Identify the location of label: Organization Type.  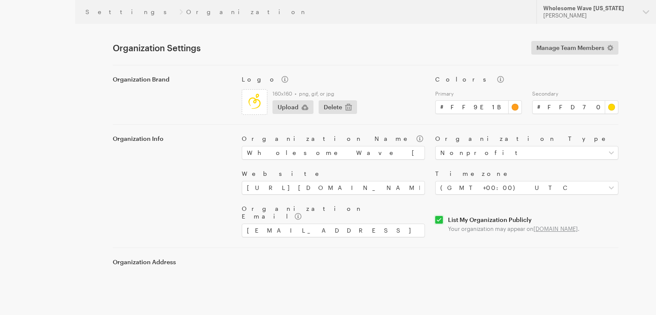
(526, 139).